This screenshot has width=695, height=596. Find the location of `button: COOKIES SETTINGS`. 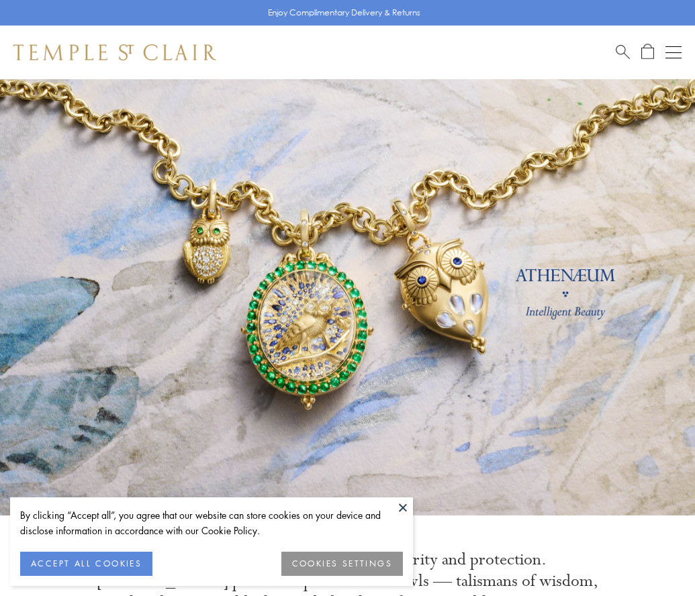

button: COOKIES SETTINGS is located at coordinates (342, 564).